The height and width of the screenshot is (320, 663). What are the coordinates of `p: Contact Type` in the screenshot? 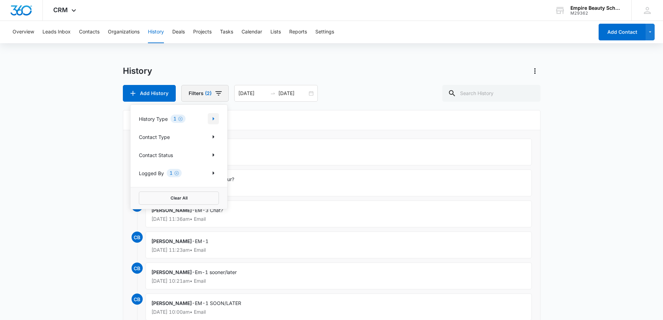 It's located at (154, 137).